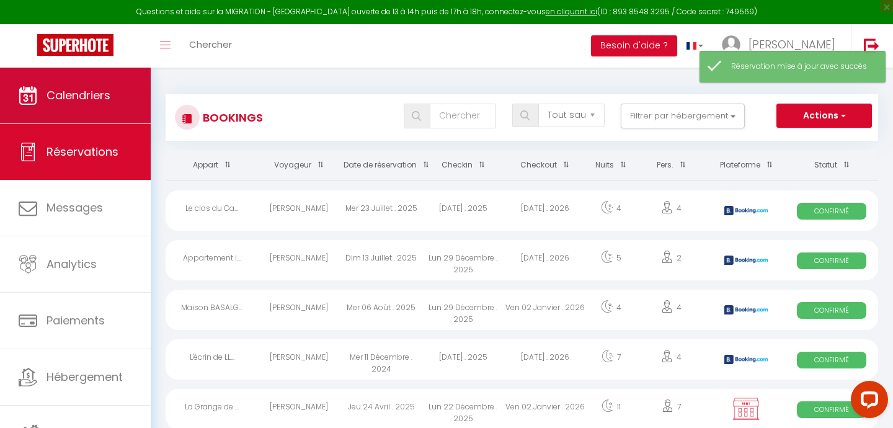 Image resolution: width=893 pixels, height=428 pixels. I want to click on span: Messages, so click(74, 207).